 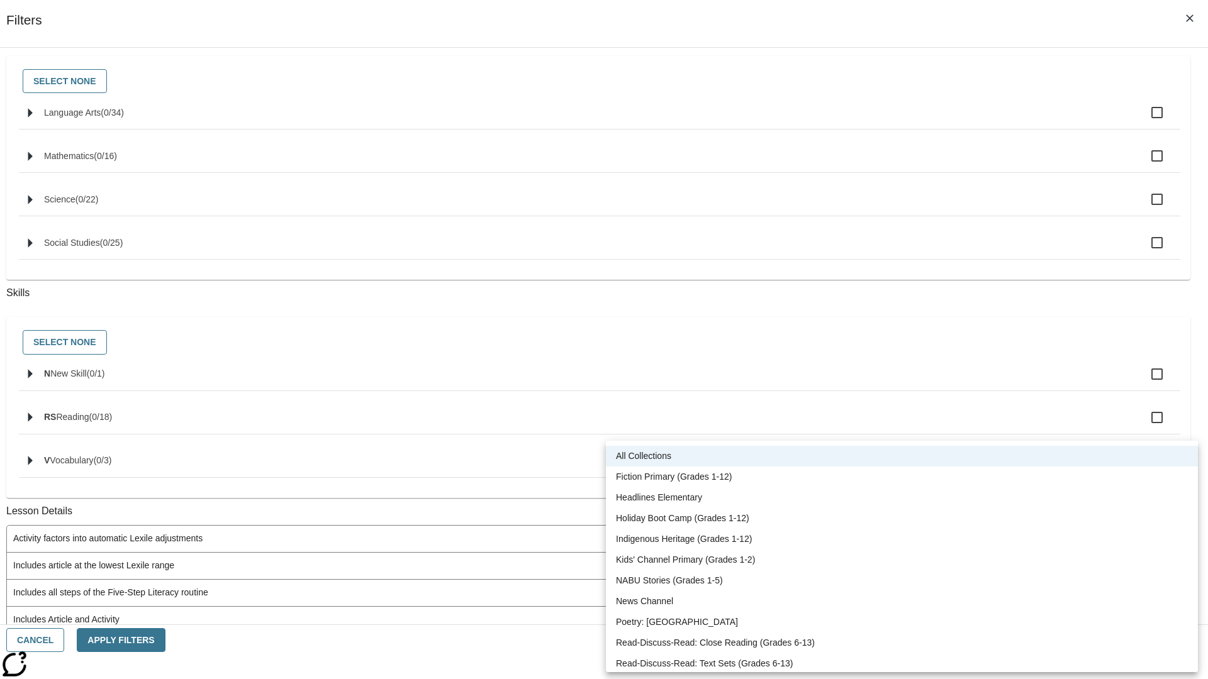 What do you see at coordinates (902, 560) in the screenshot?
I see `li: Kids' Channel Primary (Grades 1-2)` at bounding box center [902, 560].